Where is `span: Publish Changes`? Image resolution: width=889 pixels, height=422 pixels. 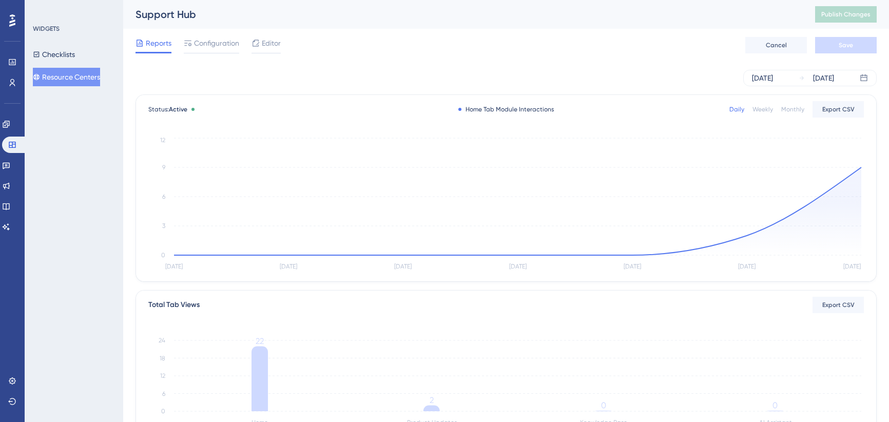 span: Publish Changes is located at coordinates (846, 14).